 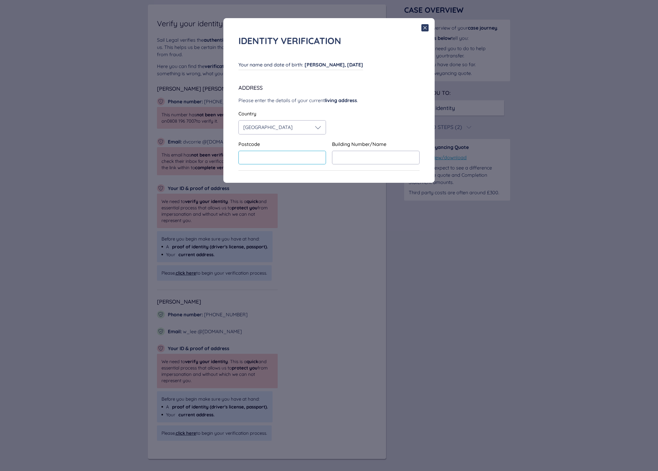 I want to click on div: Please enter the details of your current ., so click(x=329, y=100).